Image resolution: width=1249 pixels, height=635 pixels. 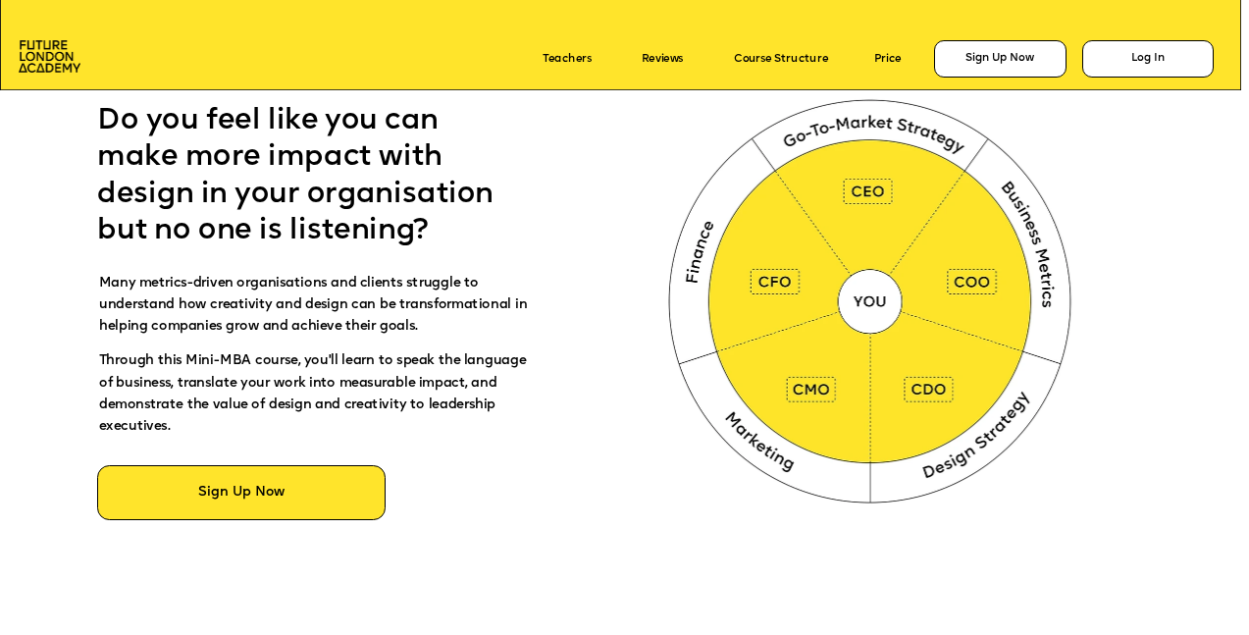 What do you see at coordinates (298, 177) in the screenshot?
I see `span: Do you feel like you can make more impact with design in your organisation but no one is listening?` at bounding box center [298, 177].